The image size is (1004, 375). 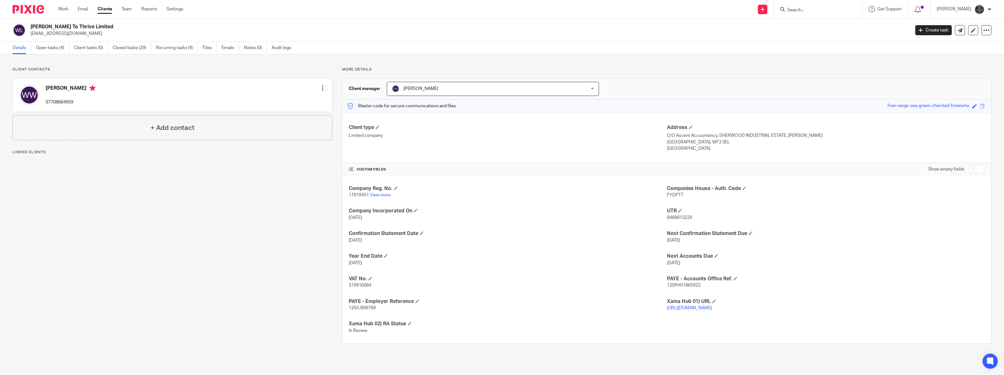 What do you see at coordinates (826, 301) in the screenshot?
I see `h4: Xama Hub 01) URL` at bounding box center [826, 301].